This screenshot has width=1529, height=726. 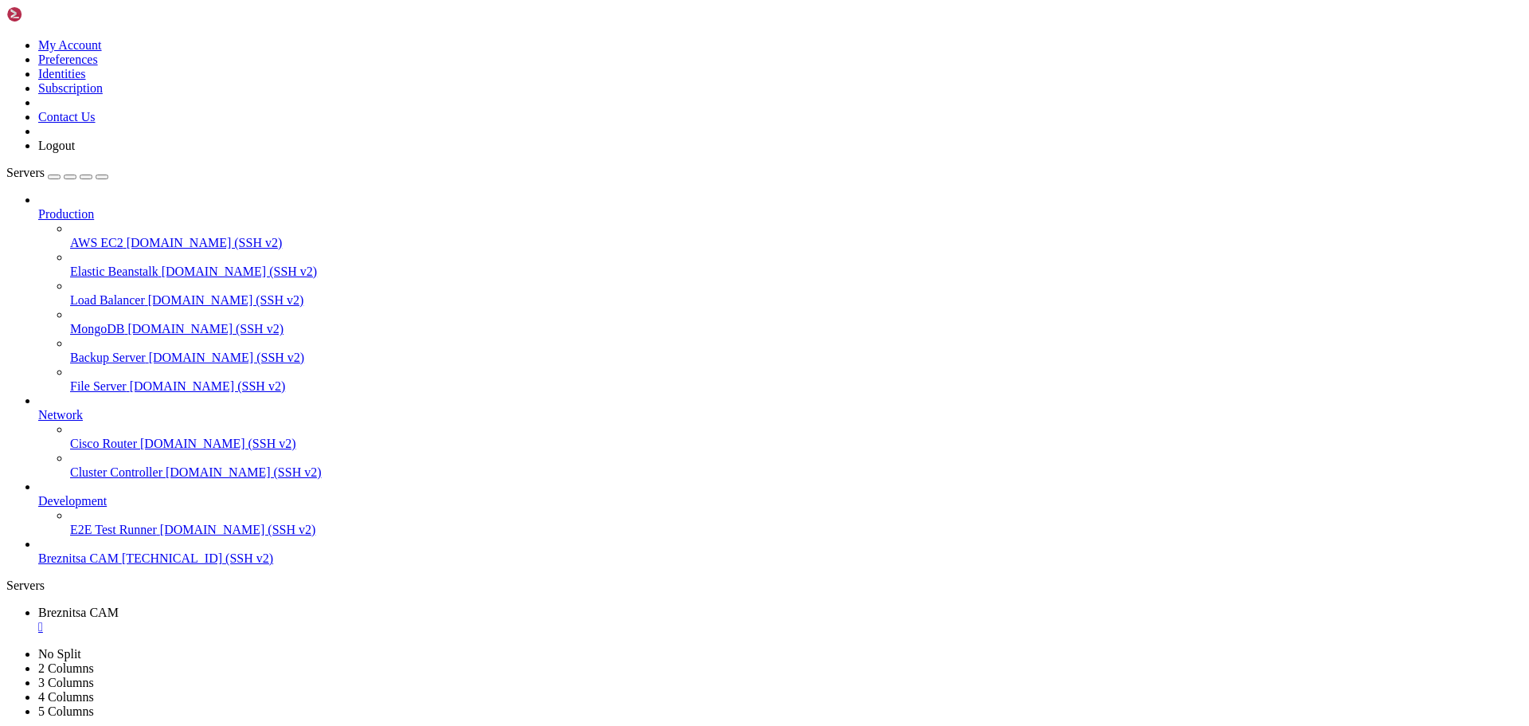 I want to click on a: No Split, so click(x=60, y=653).